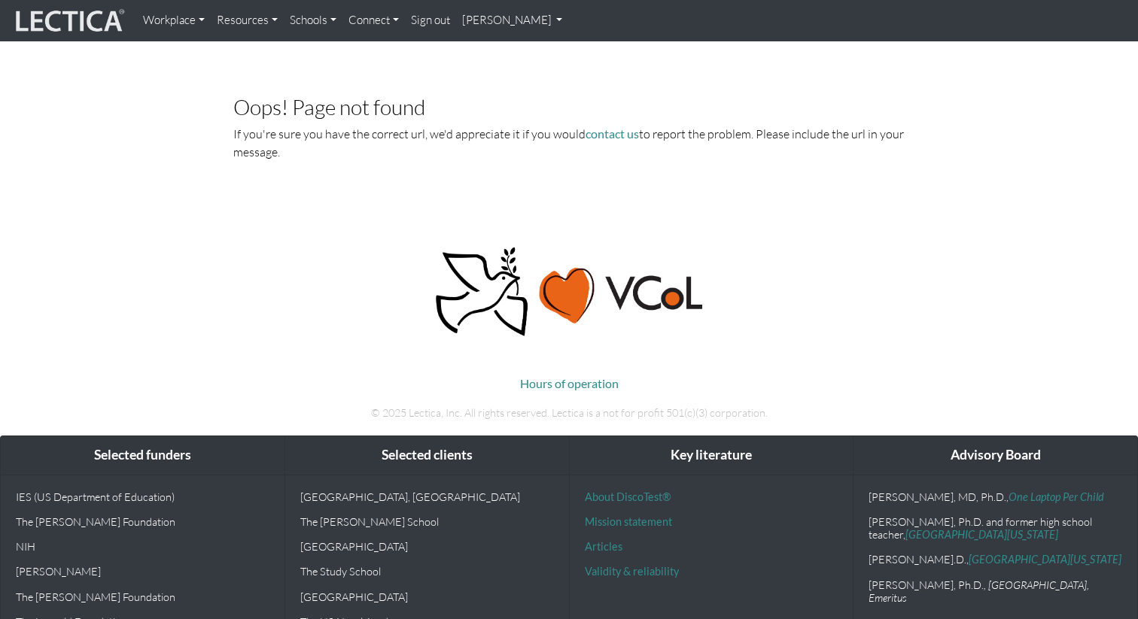 This screenshot has height=619, width=1138. What do you see at coordinates (995, 455) in the screenshot?
I see `div: Advisory Board` at bounding box center [995, 455].